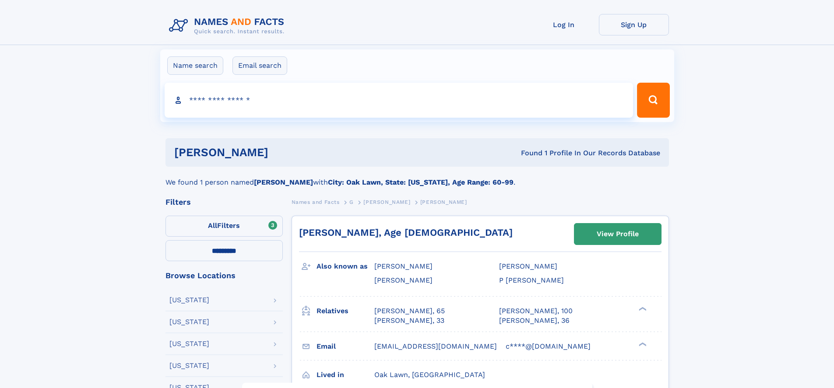 This screenshot has width=834, height=388. Describe the element at coordinates (634, 25) in the screenshot. I see `a: Sign Up` at that location.